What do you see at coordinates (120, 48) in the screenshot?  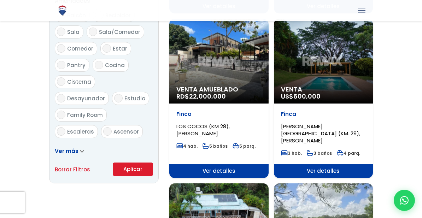 I see `span: Estar` at bounding box center [120, 48].